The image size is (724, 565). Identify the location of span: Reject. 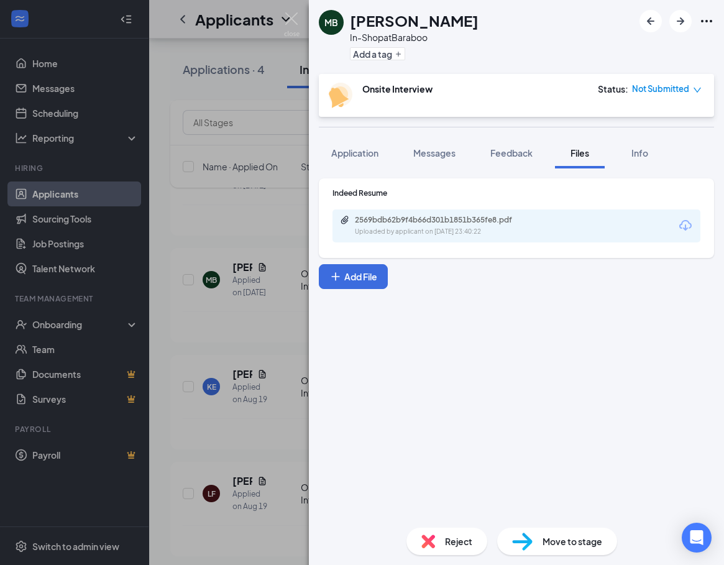
(459, 541).